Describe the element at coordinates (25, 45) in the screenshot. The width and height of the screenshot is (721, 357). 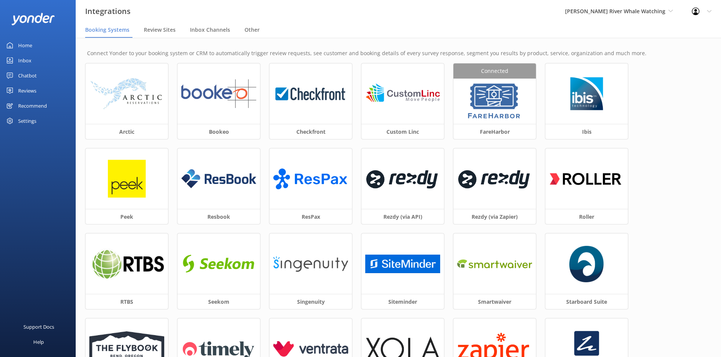
I see `div: Home` at that location.